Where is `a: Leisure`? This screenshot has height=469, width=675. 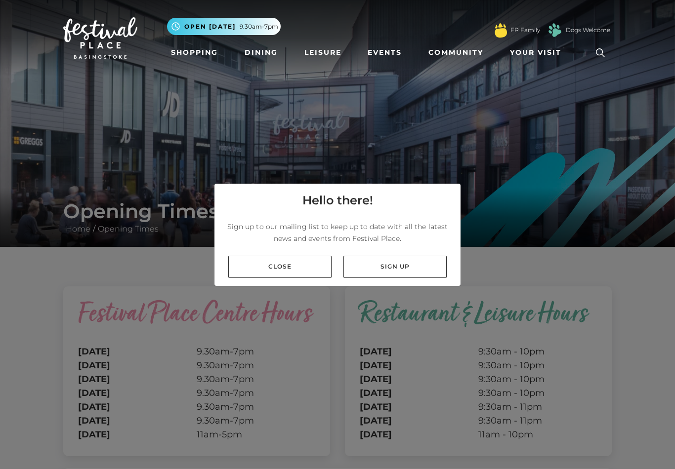 a: Leisure is located at coordinates (323, 52).